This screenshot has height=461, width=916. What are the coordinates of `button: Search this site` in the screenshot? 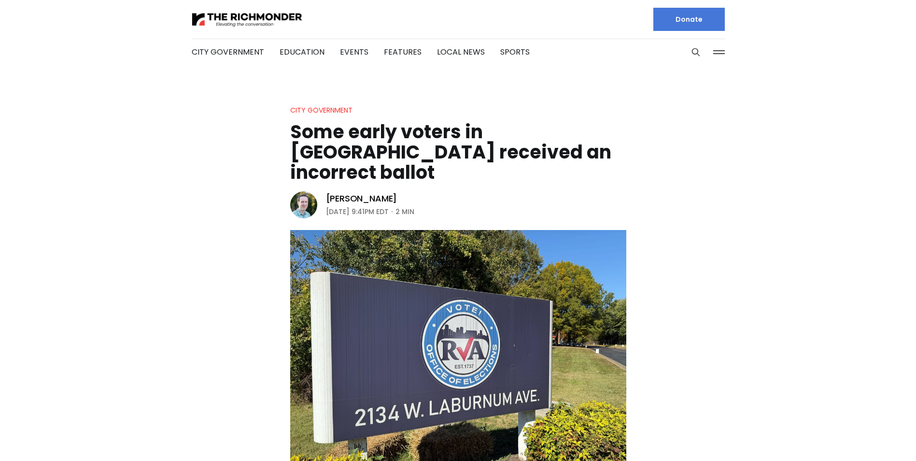 It's located at (696, 52).